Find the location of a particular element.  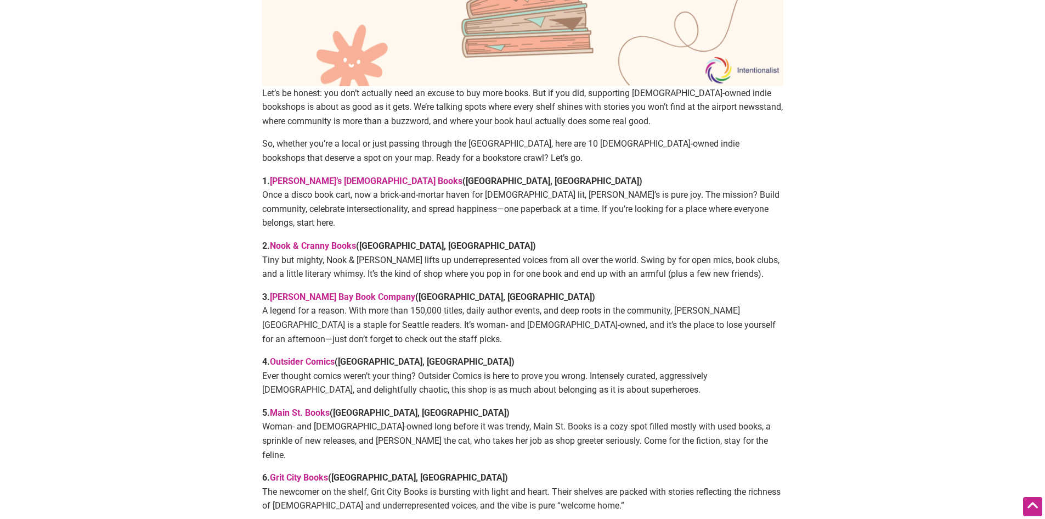

a: Main St. Books is located at coordinates (300, 412).